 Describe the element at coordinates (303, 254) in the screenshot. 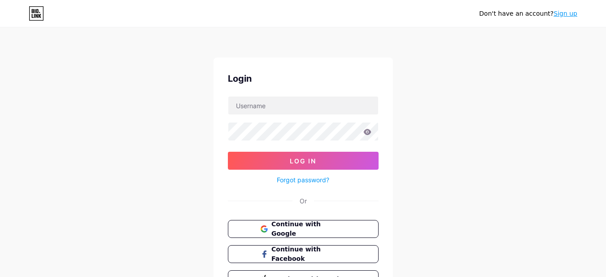

I see `button: Continue with Facebook` at that location.